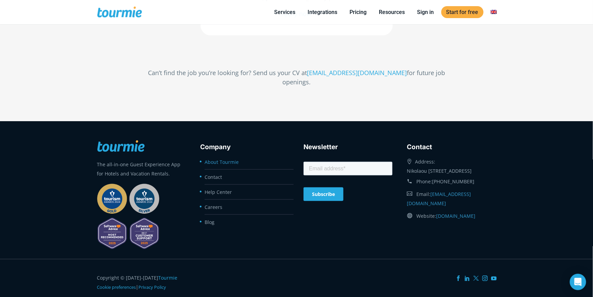  Describe the element at coordinates (209, 222) in the screenshot. I see `a: Blog` at that location.